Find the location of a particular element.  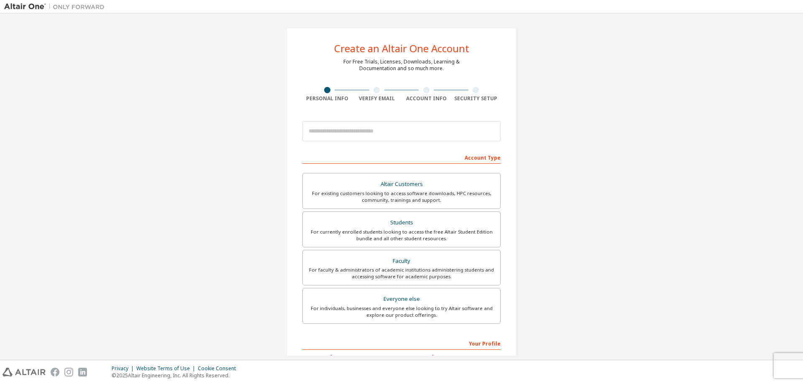

div: Verify Email is located at coordinates (377, 99).